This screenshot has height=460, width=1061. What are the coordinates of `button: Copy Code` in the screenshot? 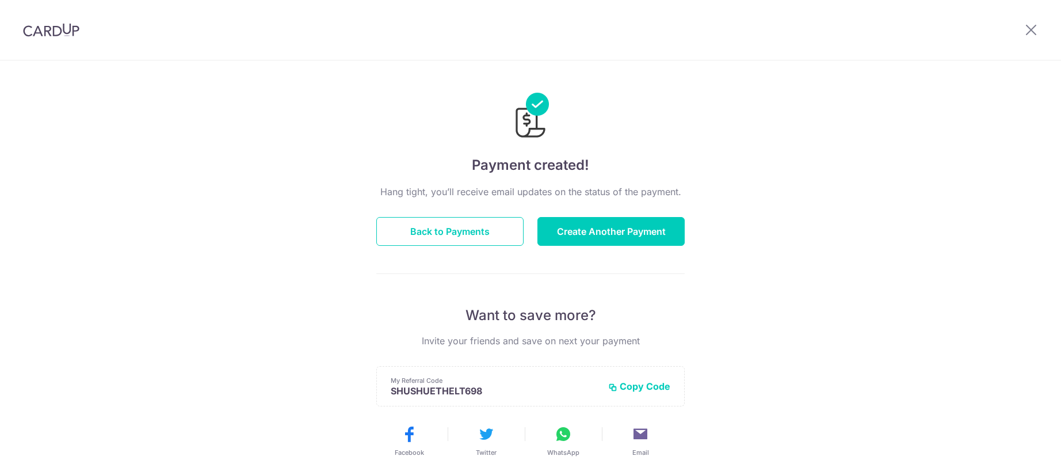 It's located at (639, 386).